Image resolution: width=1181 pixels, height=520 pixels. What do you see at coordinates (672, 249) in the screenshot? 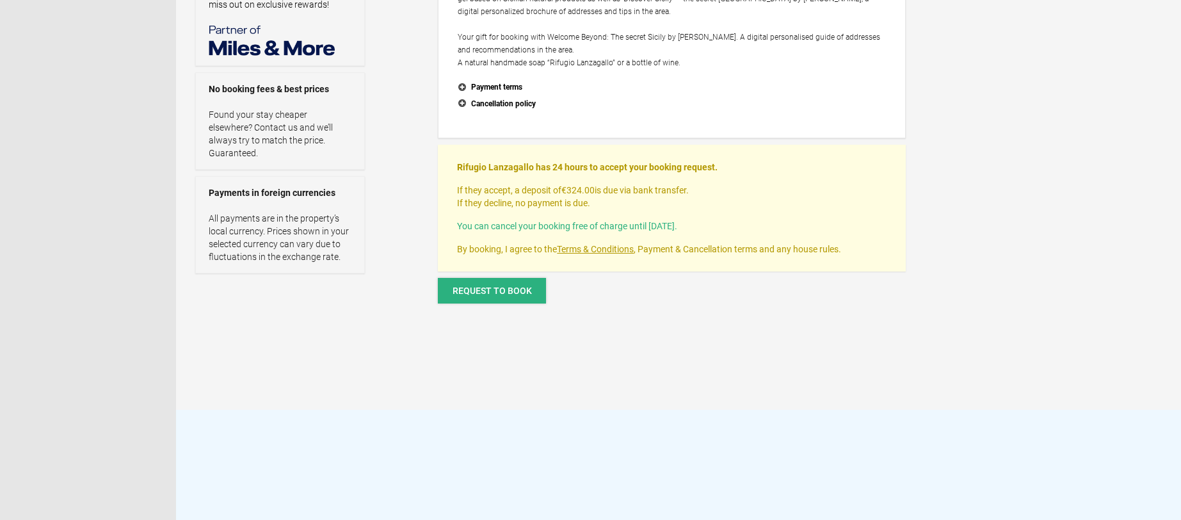
I see `p: By booking, I agree to the , Payment & Cancellation terms and any house rules.` at bounding box center [672, 249].